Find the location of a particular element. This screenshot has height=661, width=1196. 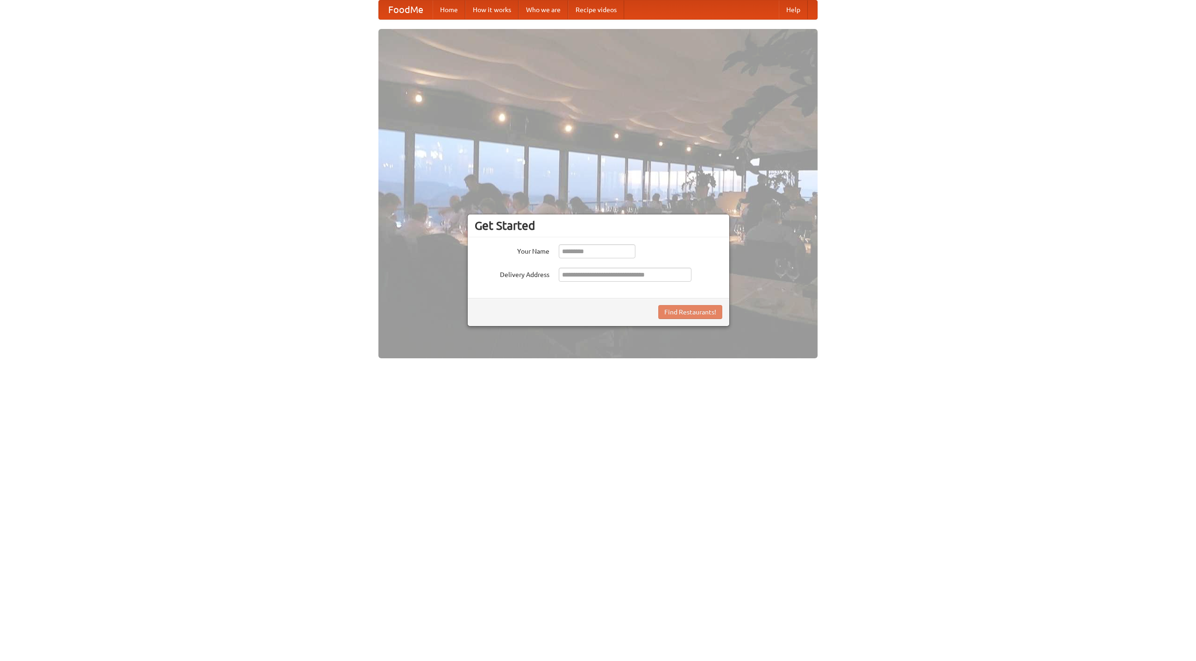

label: Your Name is located at coordinates (512, 250).